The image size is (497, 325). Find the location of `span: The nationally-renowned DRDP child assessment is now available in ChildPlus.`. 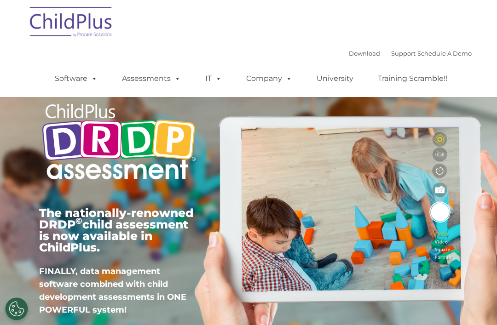

span: The nationally-renowned DRDP child assessment is now available in ChildPlus. is located at coordinates (116, 230).